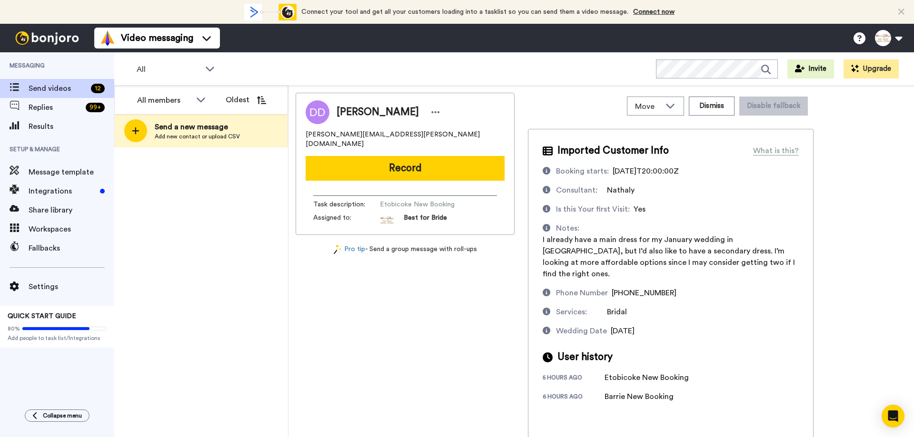 This screenshot has height=437, width=914. I want to click on div: Barrie New Booking, so click(639, 397).